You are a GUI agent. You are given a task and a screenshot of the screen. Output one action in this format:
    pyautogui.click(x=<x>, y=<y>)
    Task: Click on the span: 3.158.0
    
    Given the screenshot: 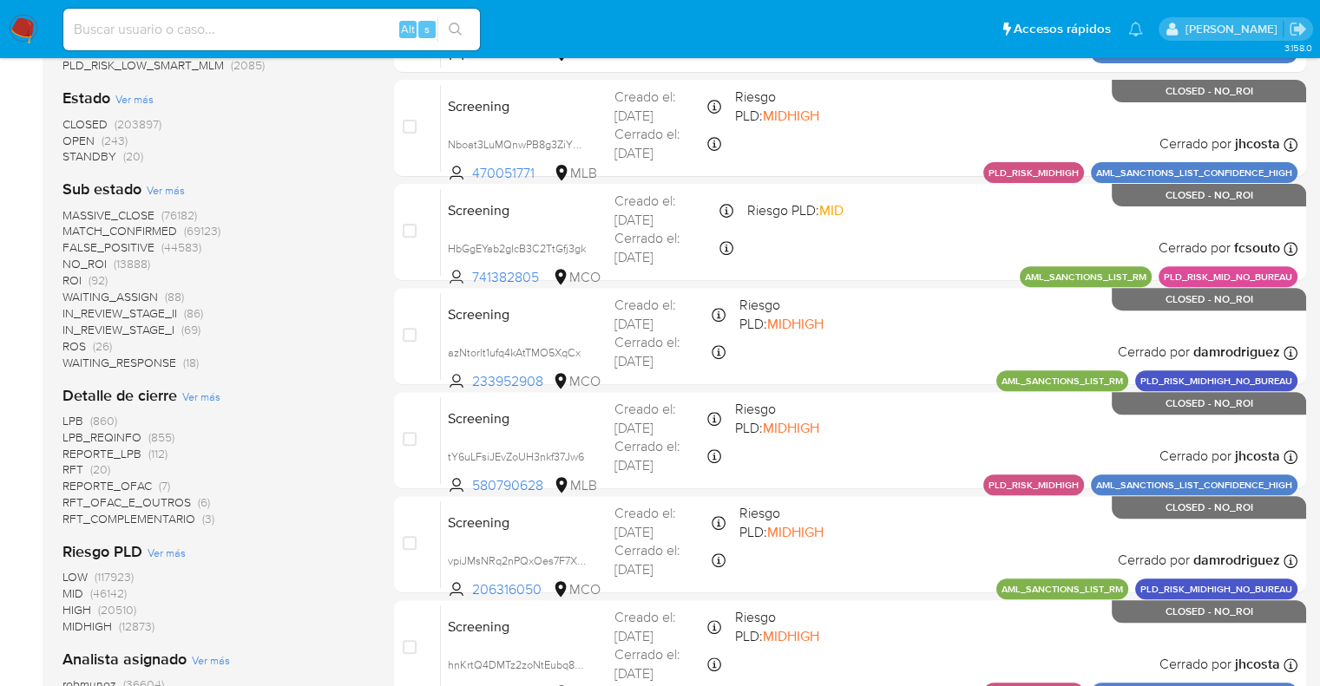 What is the action you would take?
    pyautogui.click(x=1297, y=48)
    